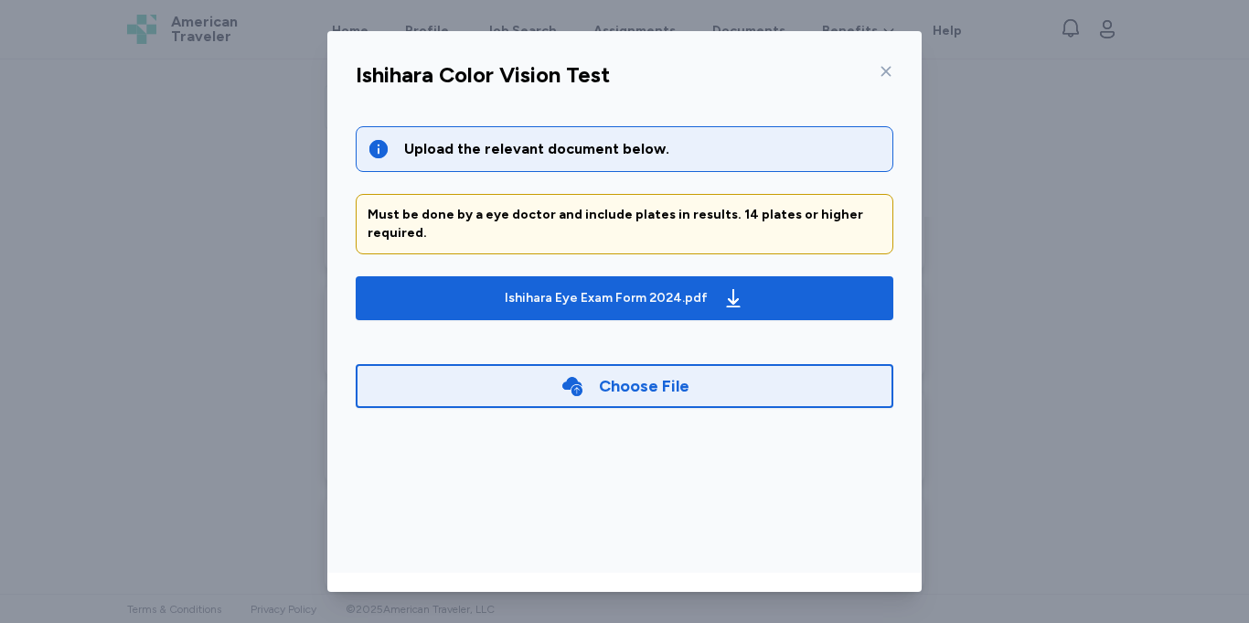 The width and height of the screenshot is (1249, 623). Describe the element at coordinates (606, 298) in the screenshot. I see `div: Ishihara Eye Exam Form 2024.pdf` at that location.